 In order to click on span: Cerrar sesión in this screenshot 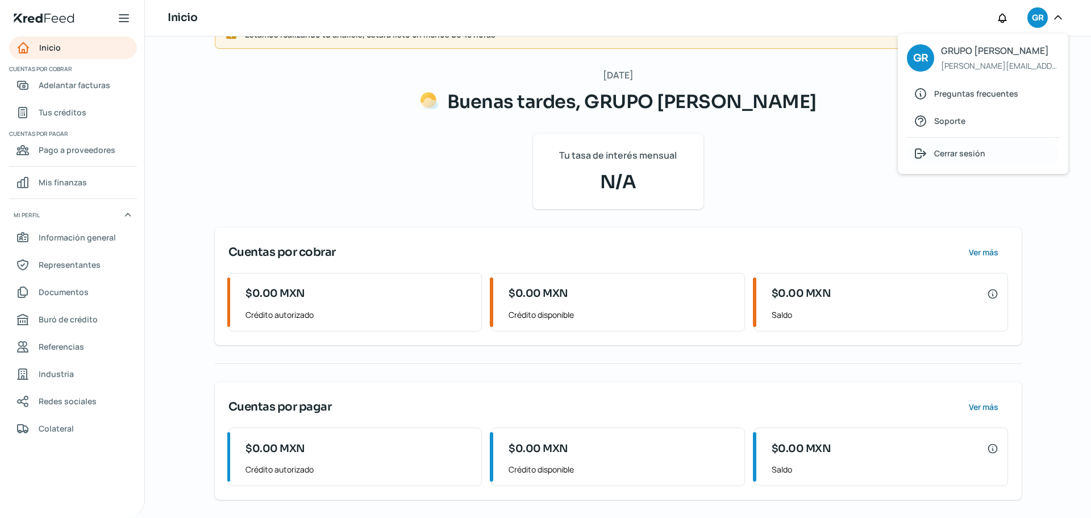, I will do `click(960, 153)`.